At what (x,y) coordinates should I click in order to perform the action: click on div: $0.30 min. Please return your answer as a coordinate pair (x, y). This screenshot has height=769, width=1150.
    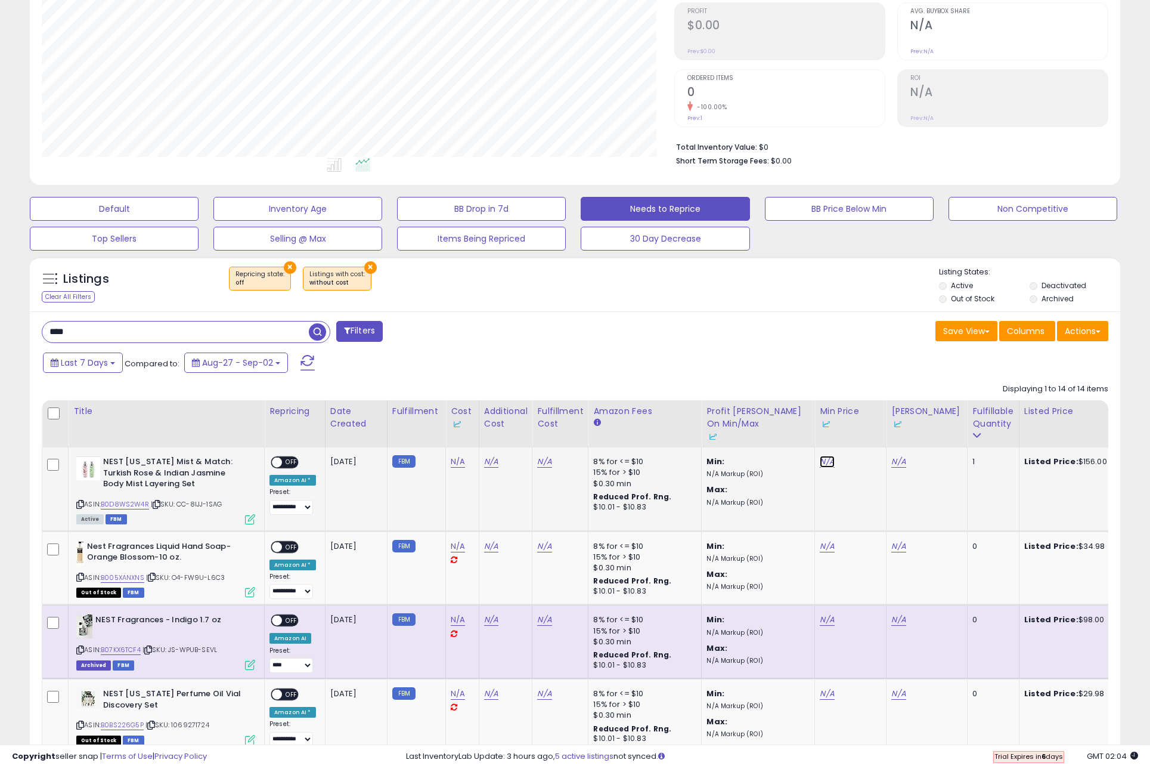
    Looking at the image, I should click on (643, 568).